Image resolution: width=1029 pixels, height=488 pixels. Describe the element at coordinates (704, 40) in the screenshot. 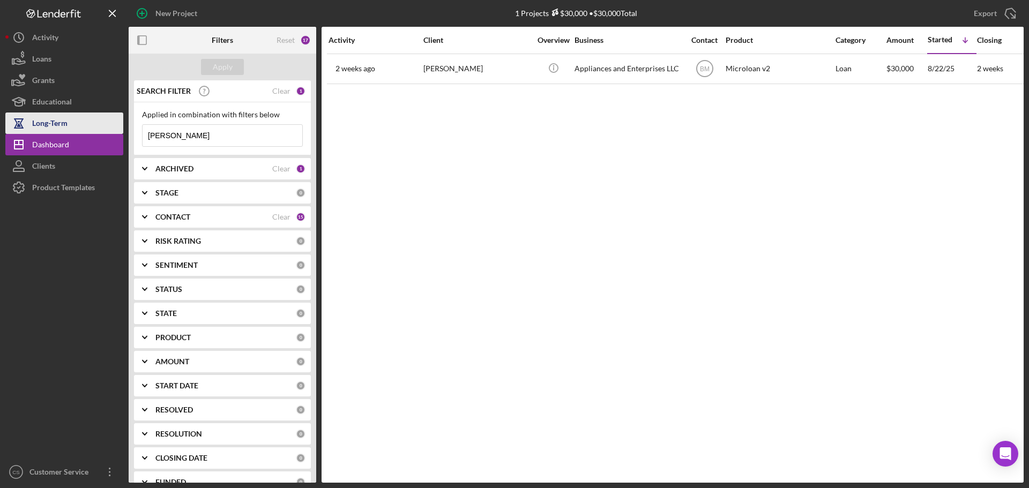

I see `div: Contact` at that location.